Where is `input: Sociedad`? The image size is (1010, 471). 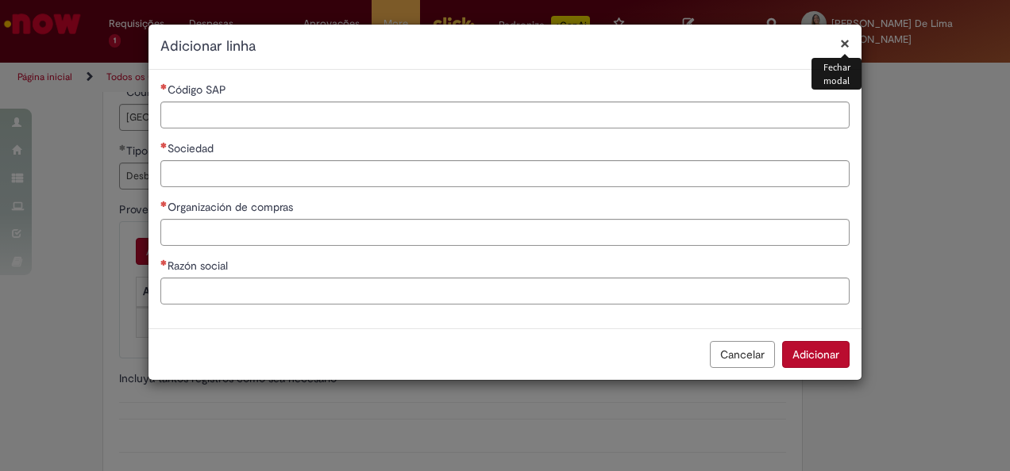 input: Sociedad is located at coordinates (505, 174).